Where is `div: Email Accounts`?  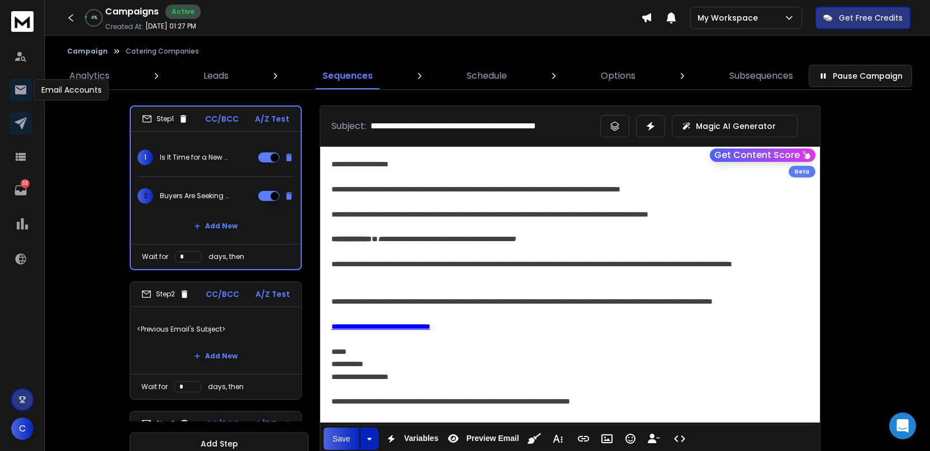
div: Email Accounts is located at coordinates (72, 90).